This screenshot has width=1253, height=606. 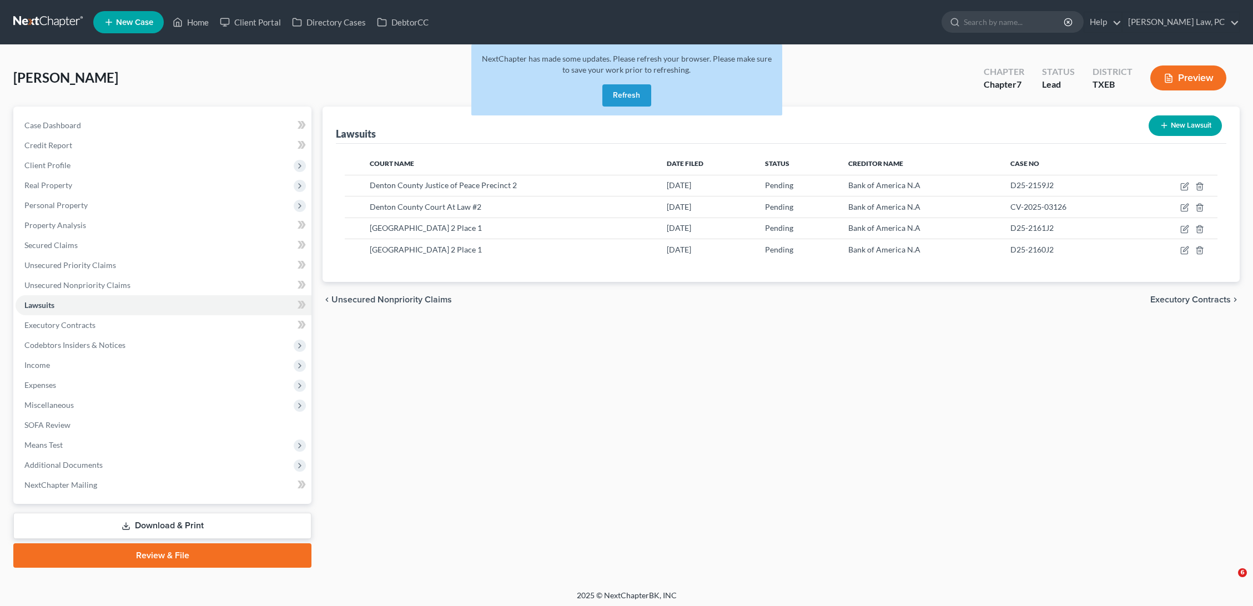 I want to click on span: Creditor Name, so click(x=875, y=163).